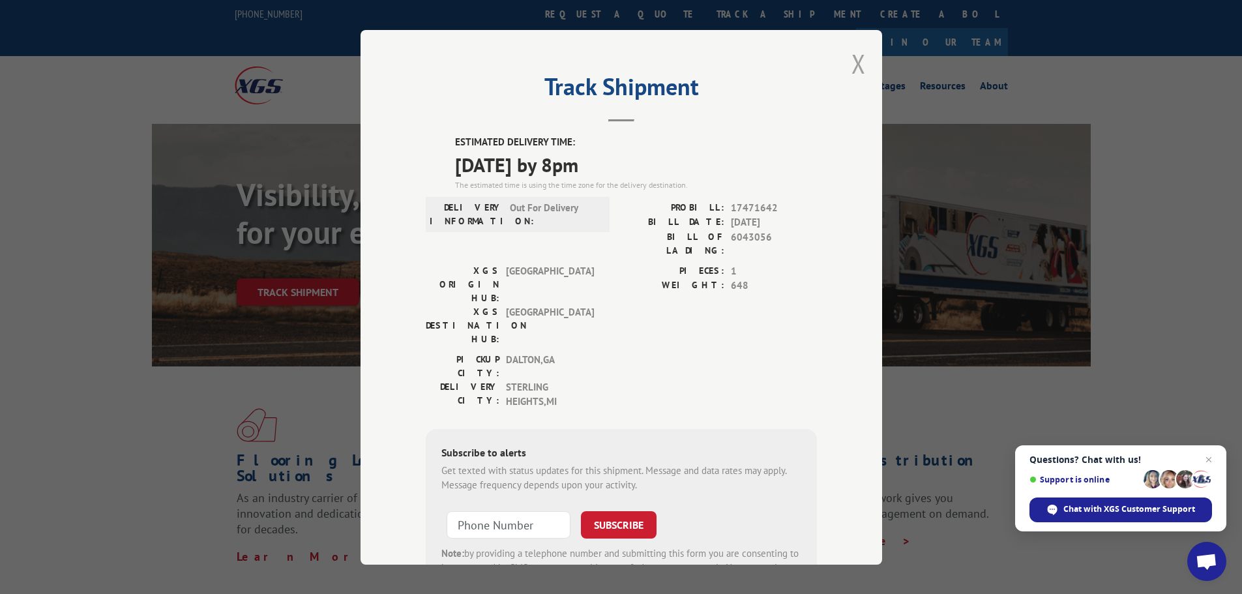 This screenshot has height=594, width=1242. I want to click on label: ESTIMATED DELIVERY TIME:, so click(636, 142).